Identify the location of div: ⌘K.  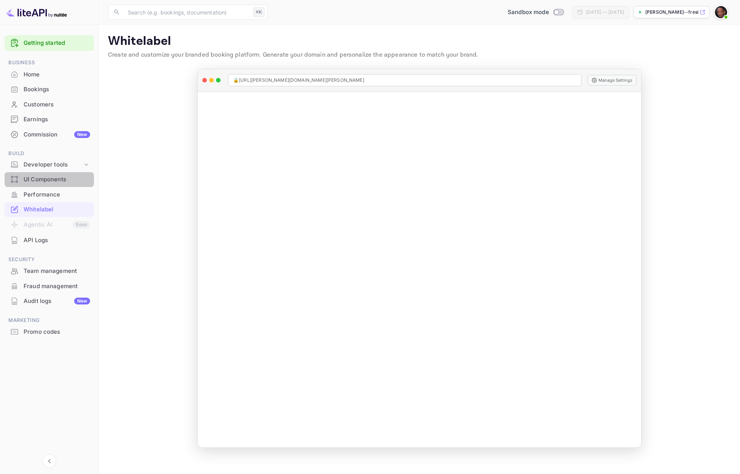
(259, 12).